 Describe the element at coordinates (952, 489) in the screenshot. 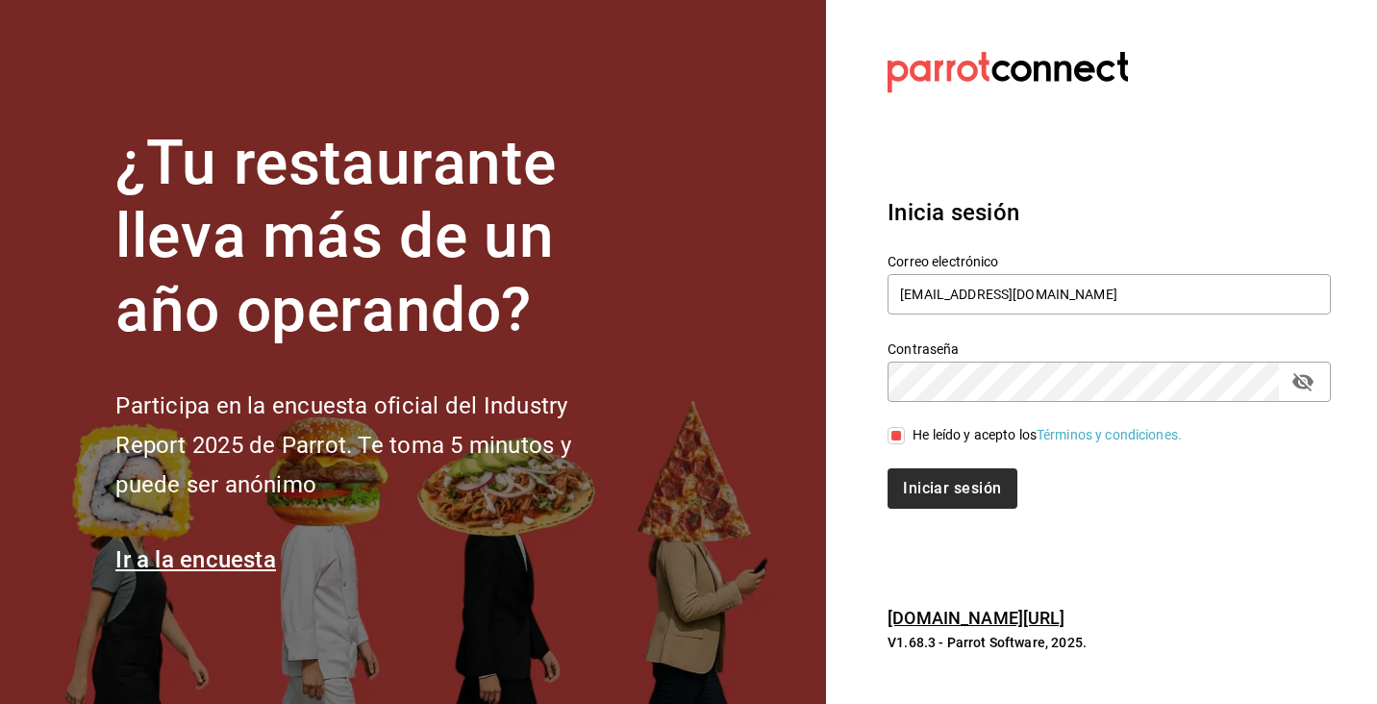

I see `button: Iniciar sesión` at that location.